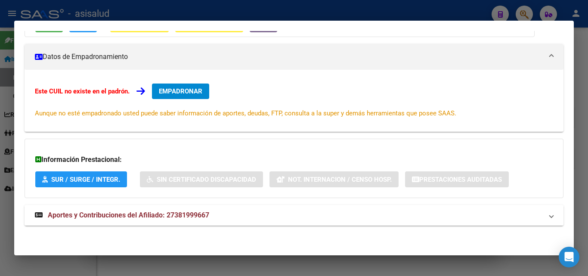  I want to click on span: SUR / SURGE / INTEGR., so click(86, 180).